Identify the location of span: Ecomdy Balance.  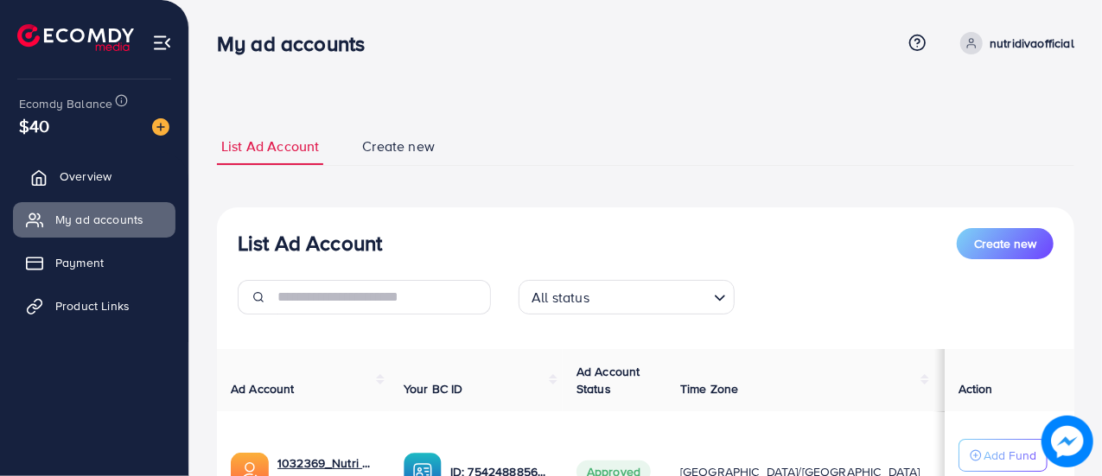
(66, 104).